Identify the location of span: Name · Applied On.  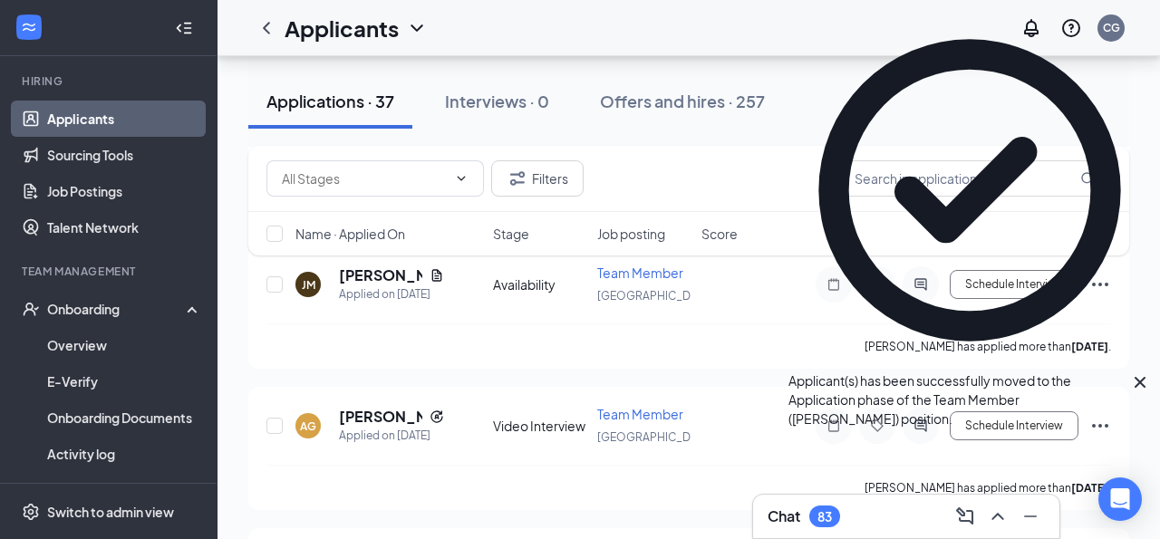
(350, 234).